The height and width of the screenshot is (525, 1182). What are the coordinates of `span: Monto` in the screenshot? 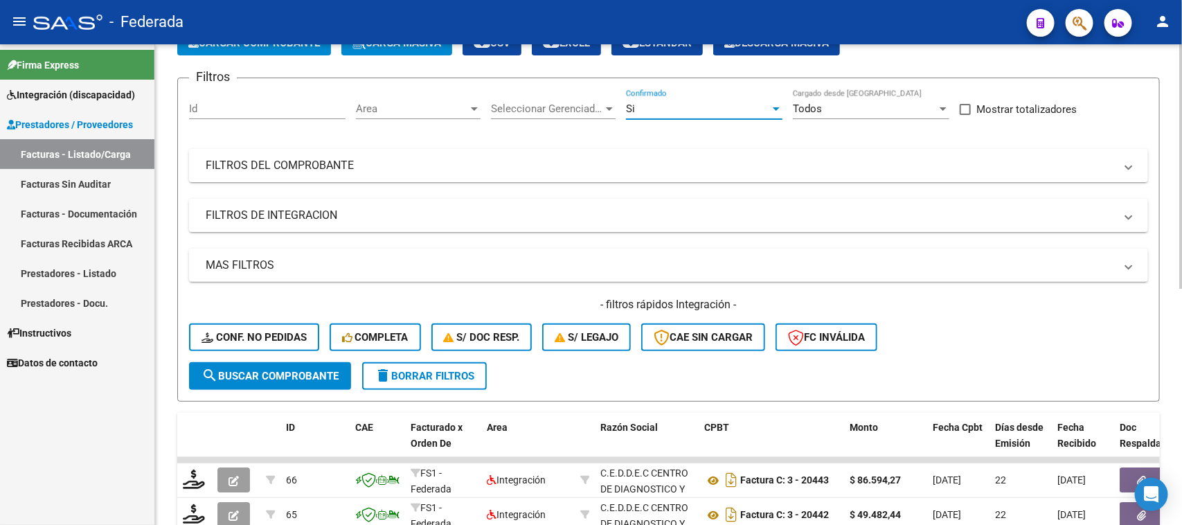 It's located at (864, 427).